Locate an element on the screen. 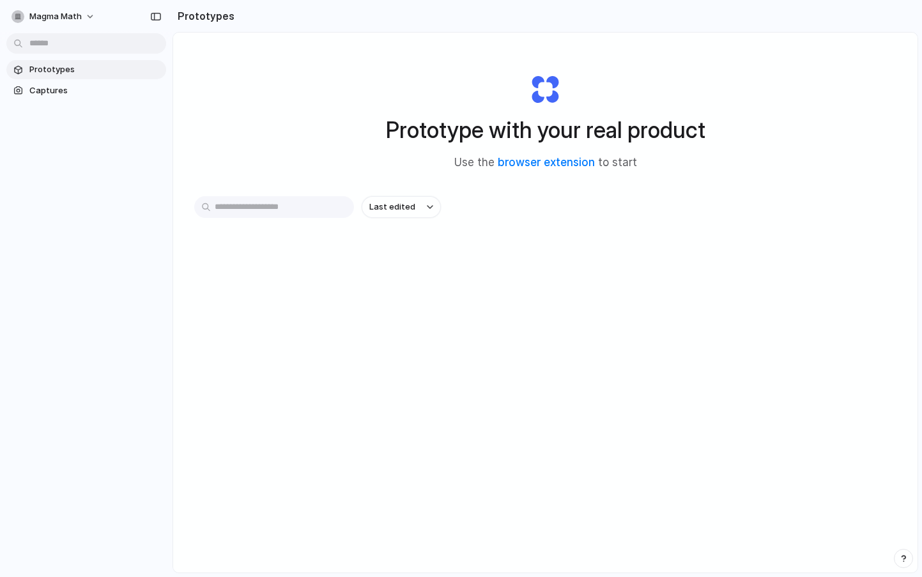  a: Captures is located at coordinates (86, 91).